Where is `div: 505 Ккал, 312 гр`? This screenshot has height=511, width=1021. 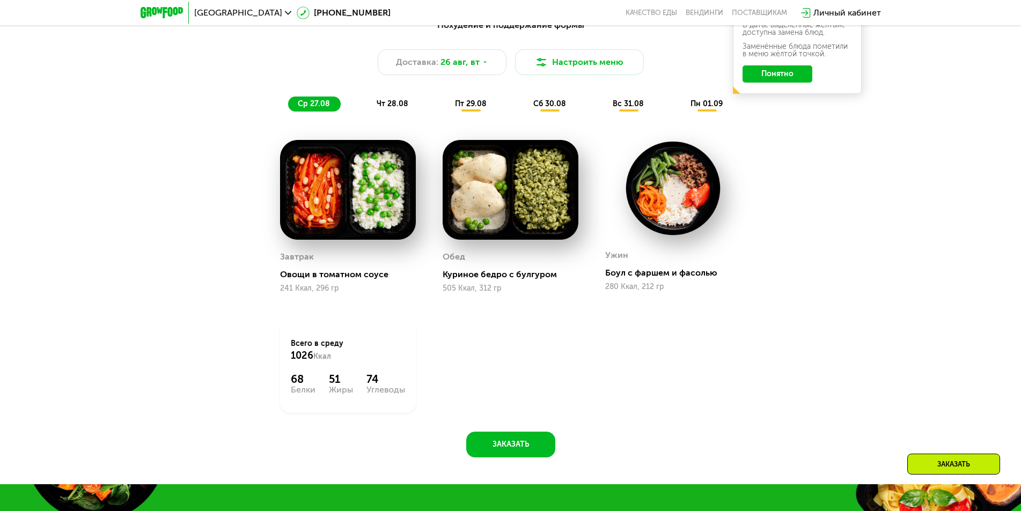 div: 505 Ккал, 312 гр is located at coordinates (510, 289).